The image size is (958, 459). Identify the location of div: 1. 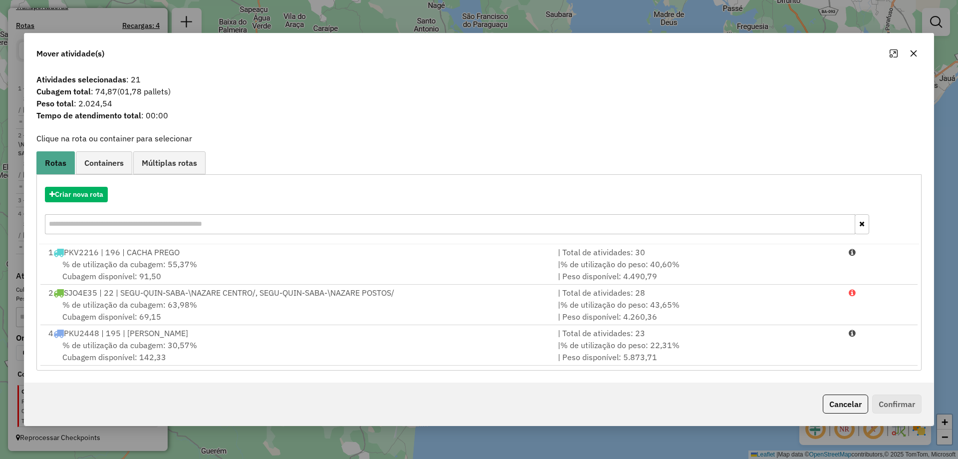
(297, 252).